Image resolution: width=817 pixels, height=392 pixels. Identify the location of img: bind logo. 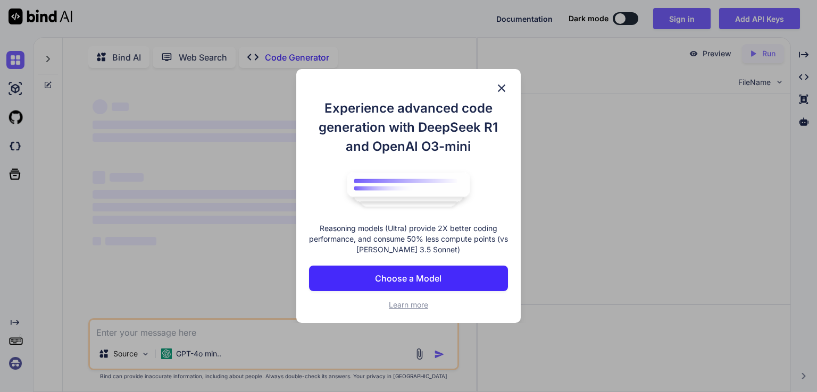
(408, 190).